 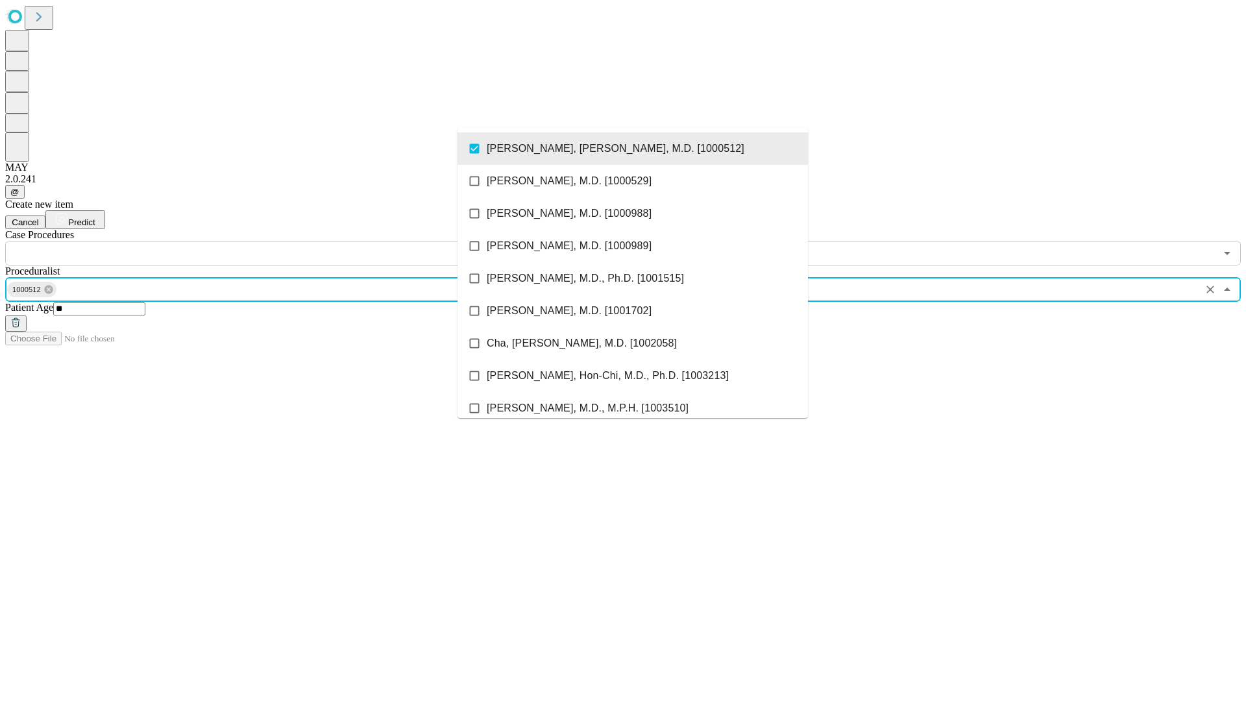 I want to click on span: Scheduled Procedure, so click(x=40, y=234).